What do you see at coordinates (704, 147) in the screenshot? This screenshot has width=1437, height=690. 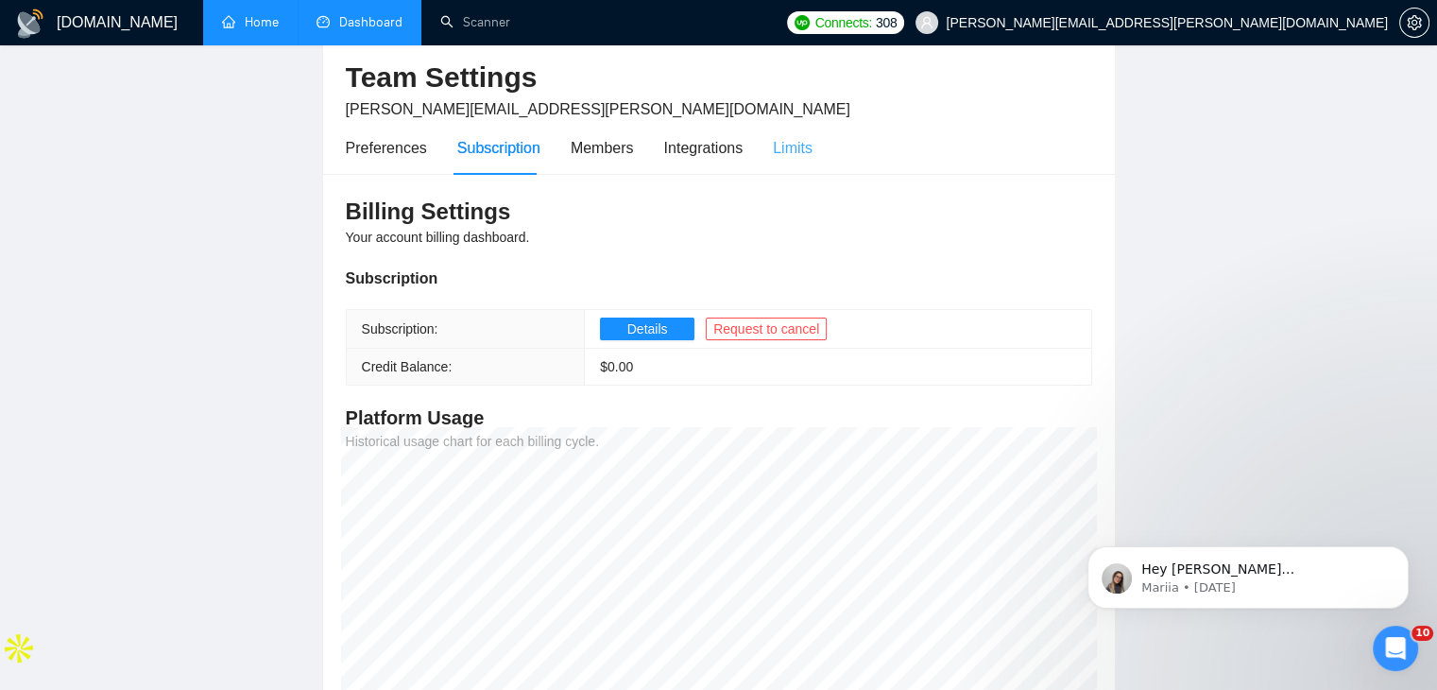 I see `div: Integrations` at bounding box center [704, 147].